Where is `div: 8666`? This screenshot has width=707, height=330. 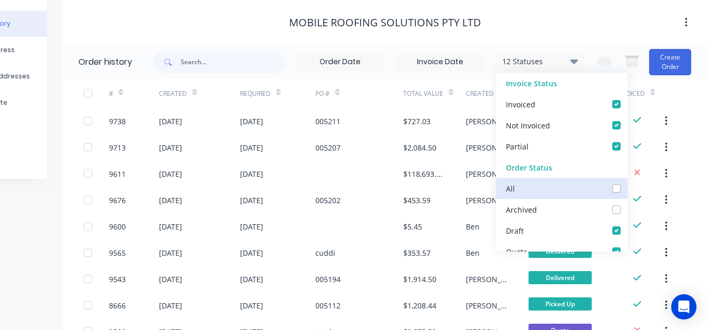 div: 8666 is located at coordinates (117, 305).